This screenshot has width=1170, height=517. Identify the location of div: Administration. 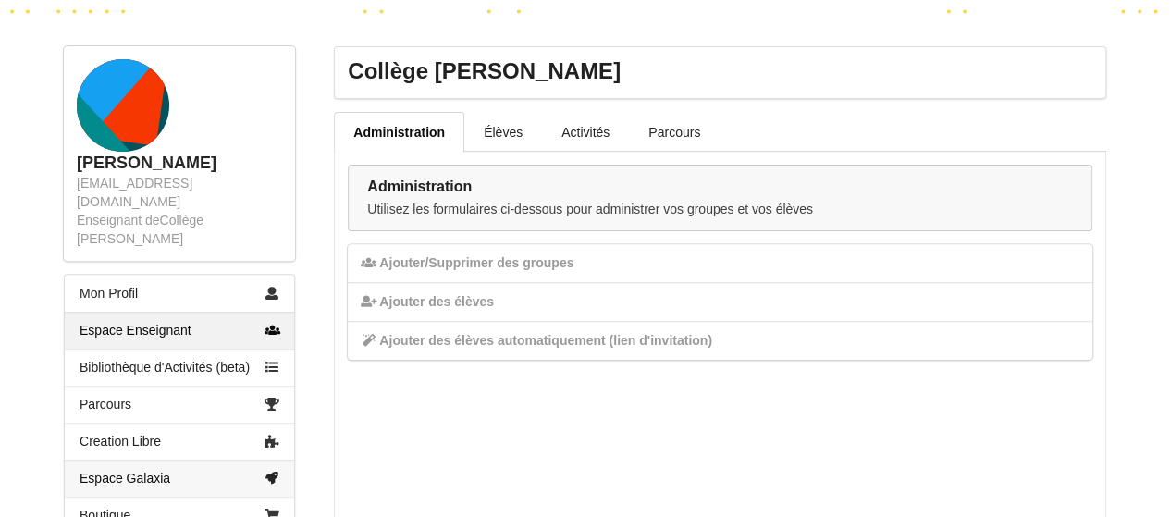
(720, 187).